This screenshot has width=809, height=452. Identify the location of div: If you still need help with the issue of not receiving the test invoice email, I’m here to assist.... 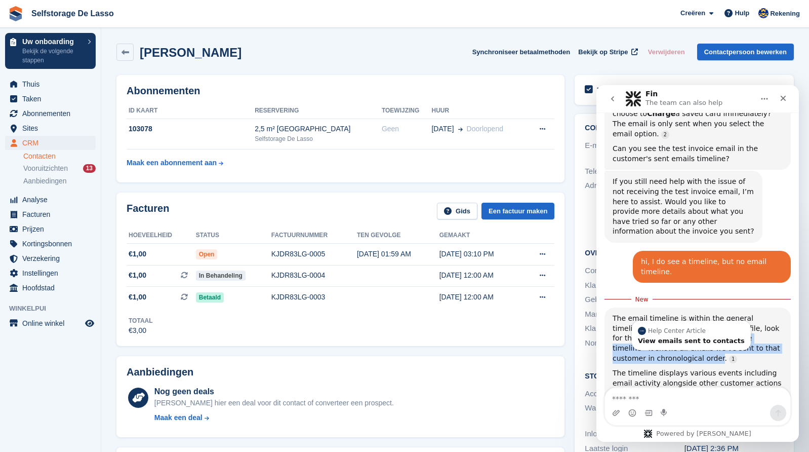
(87, 122).